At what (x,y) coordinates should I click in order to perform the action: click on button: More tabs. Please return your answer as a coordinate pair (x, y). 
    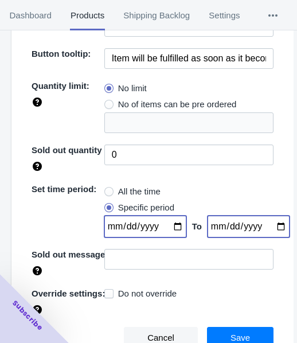
    Looking at the image, I should click on (273, 15).